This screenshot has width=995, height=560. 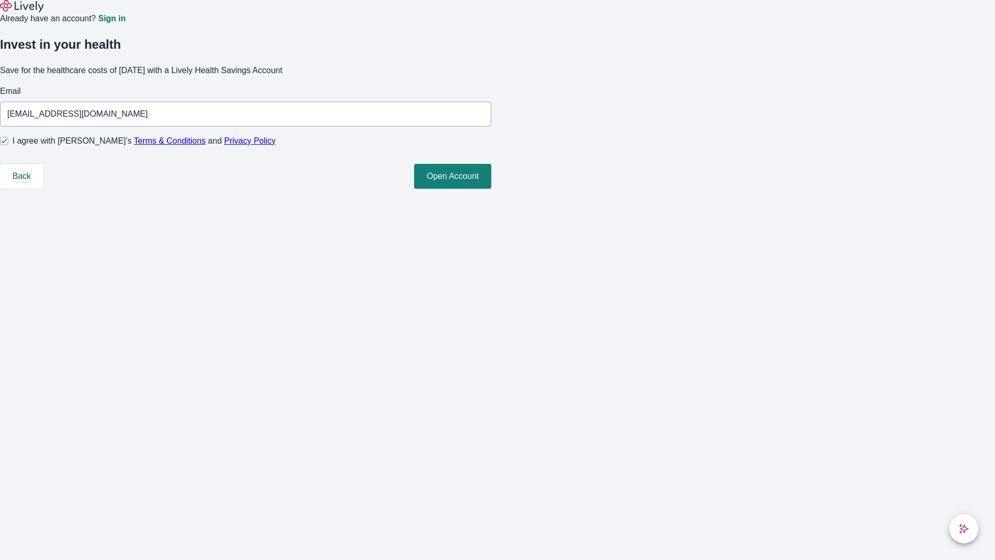 I want to click on button: chat, so click(x=964, y=529).